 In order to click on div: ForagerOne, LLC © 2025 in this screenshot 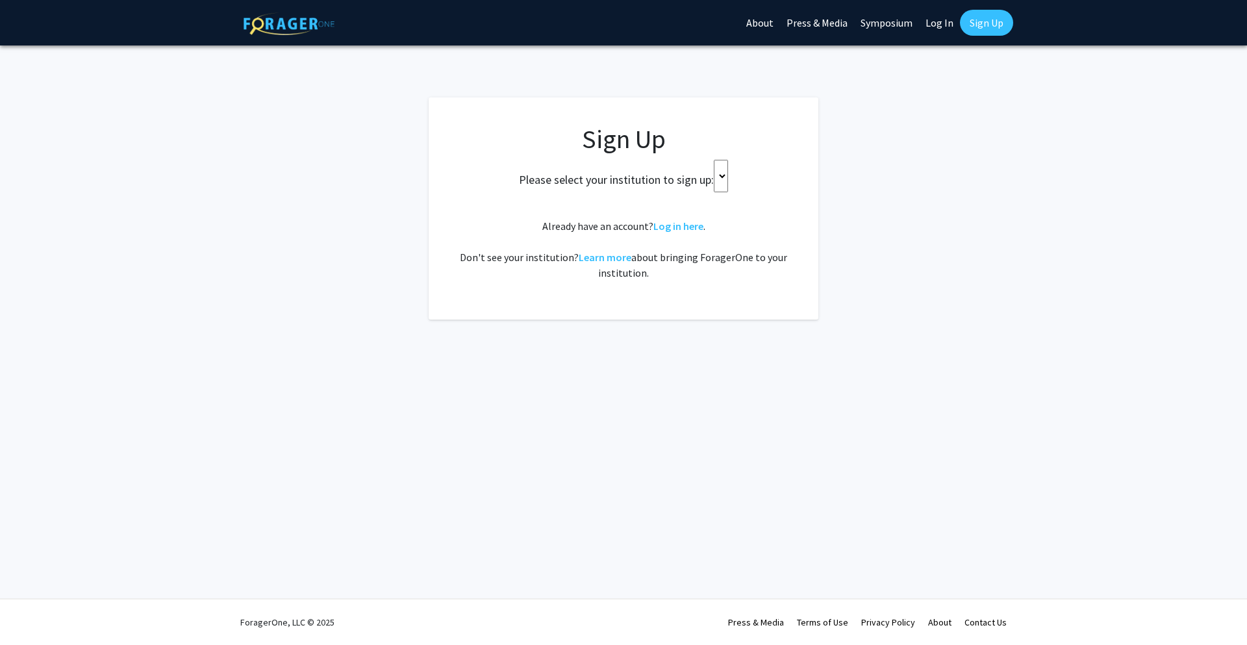, I will do `click(287, 622)`.